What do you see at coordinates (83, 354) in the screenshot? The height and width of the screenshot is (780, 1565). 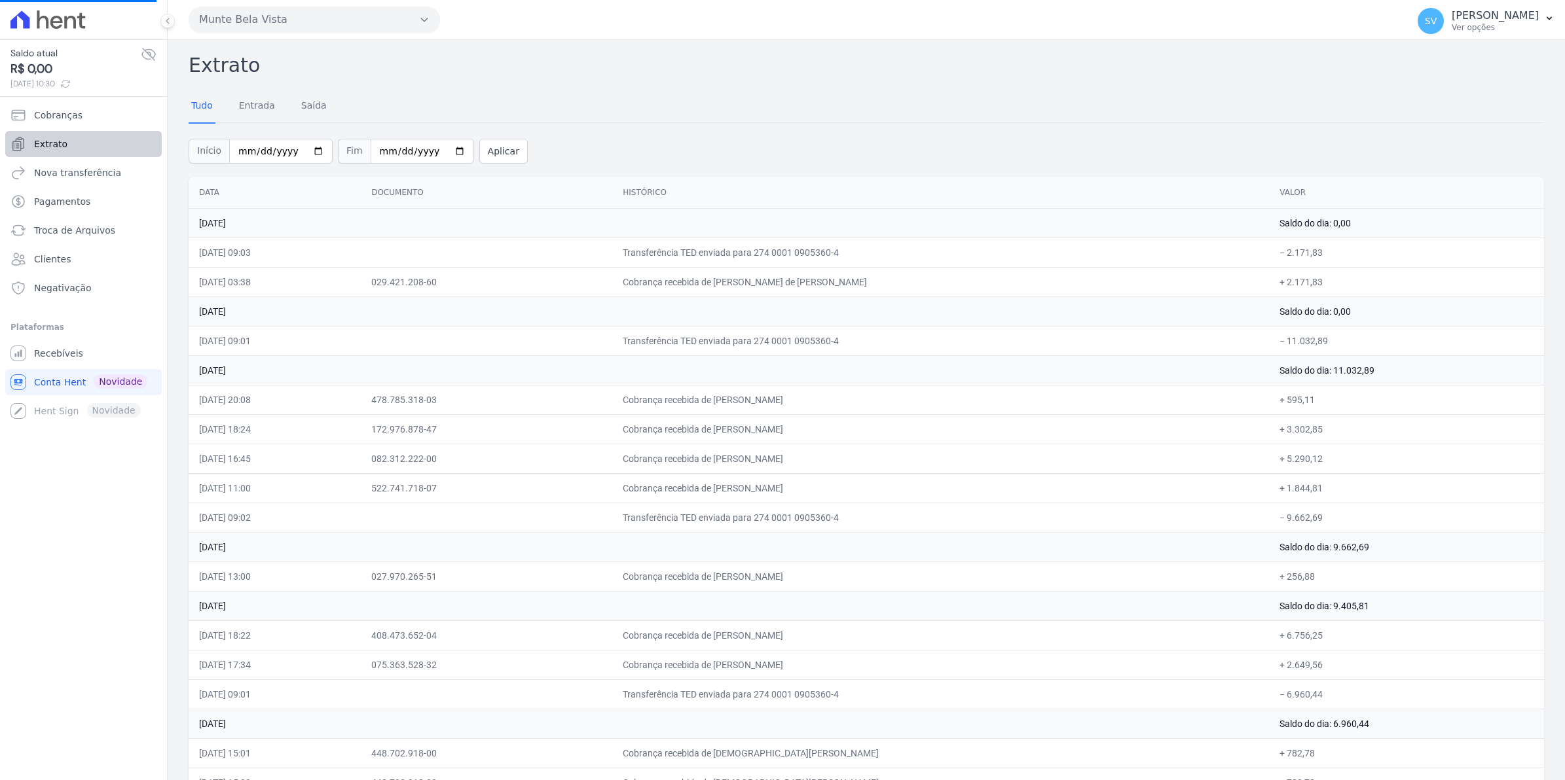 I see `a: Recebíveis` at bounding box center [83, 354].